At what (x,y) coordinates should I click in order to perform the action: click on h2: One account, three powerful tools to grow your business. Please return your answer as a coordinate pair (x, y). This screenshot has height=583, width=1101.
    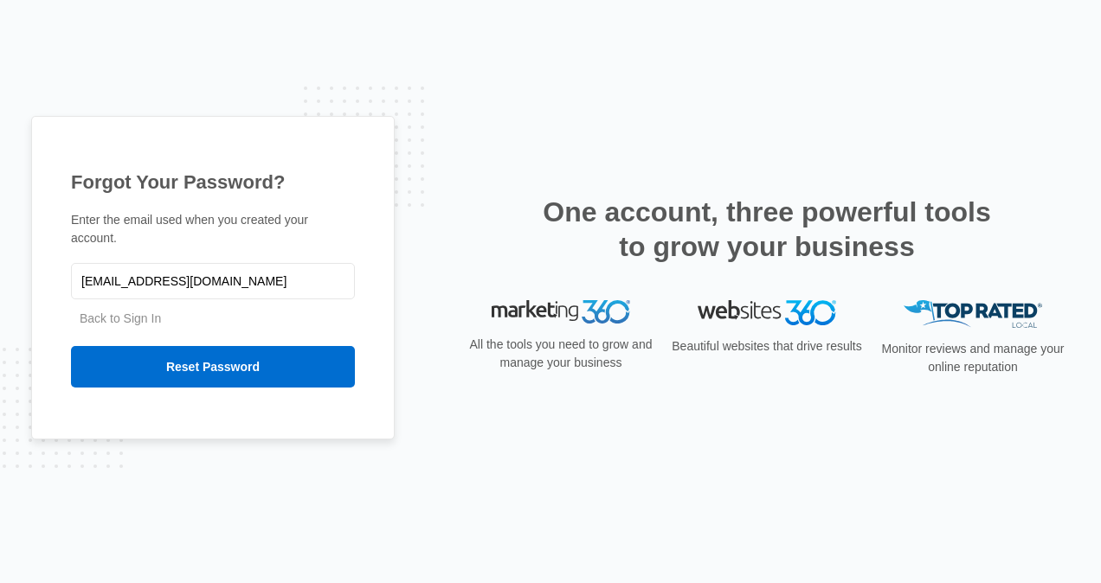
    Looking at the image, I should click on (767, 229).